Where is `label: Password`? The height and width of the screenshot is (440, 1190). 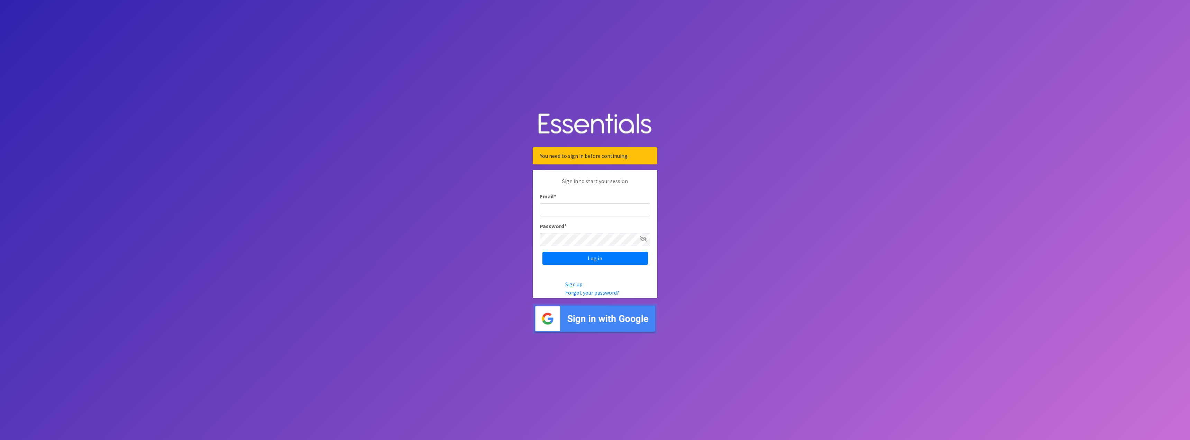 label: Password is located at coordinates (553, 226).